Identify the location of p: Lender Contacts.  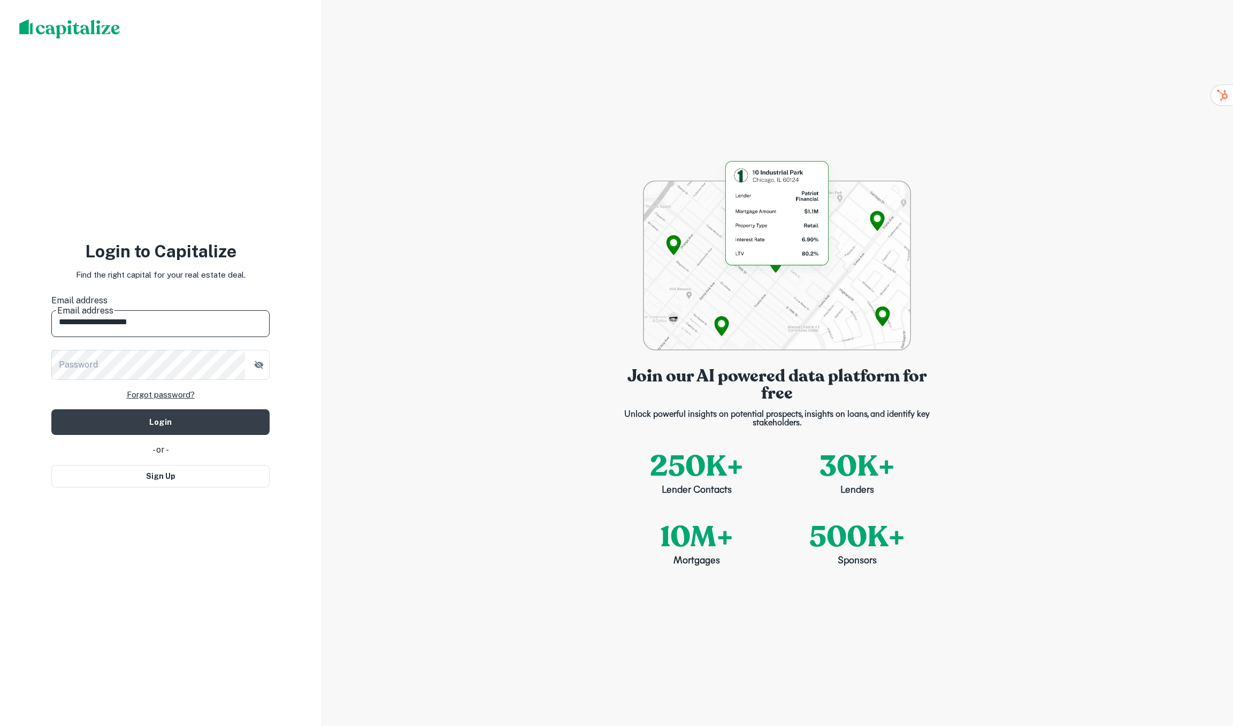
(696, 490).